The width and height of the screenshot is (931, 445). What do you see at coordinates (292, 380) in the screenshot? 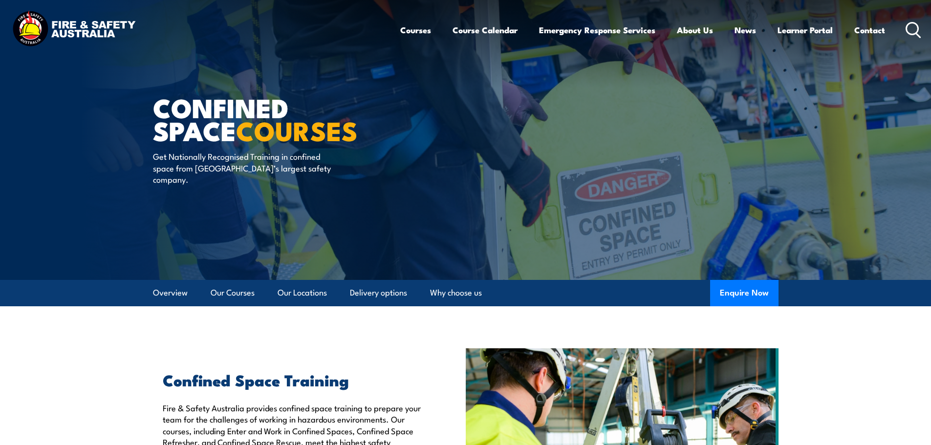
I see `h2: Confined Space Training` at bounding box center [292, 380].